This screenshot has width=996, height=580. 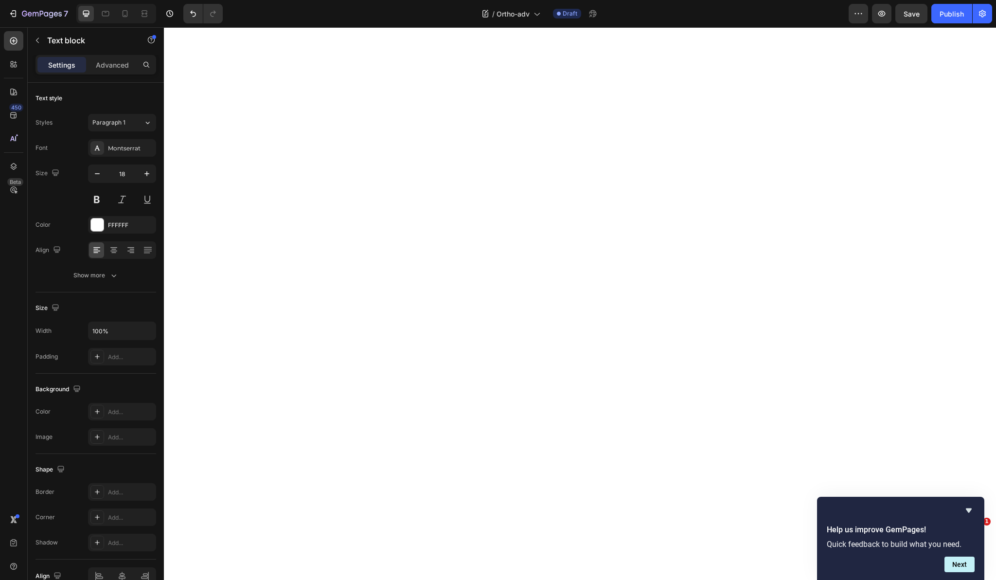 What do you see at coordinates (47, 542) in the screenshot?
I see `div: Shadow` at bounding box center [47, 542].